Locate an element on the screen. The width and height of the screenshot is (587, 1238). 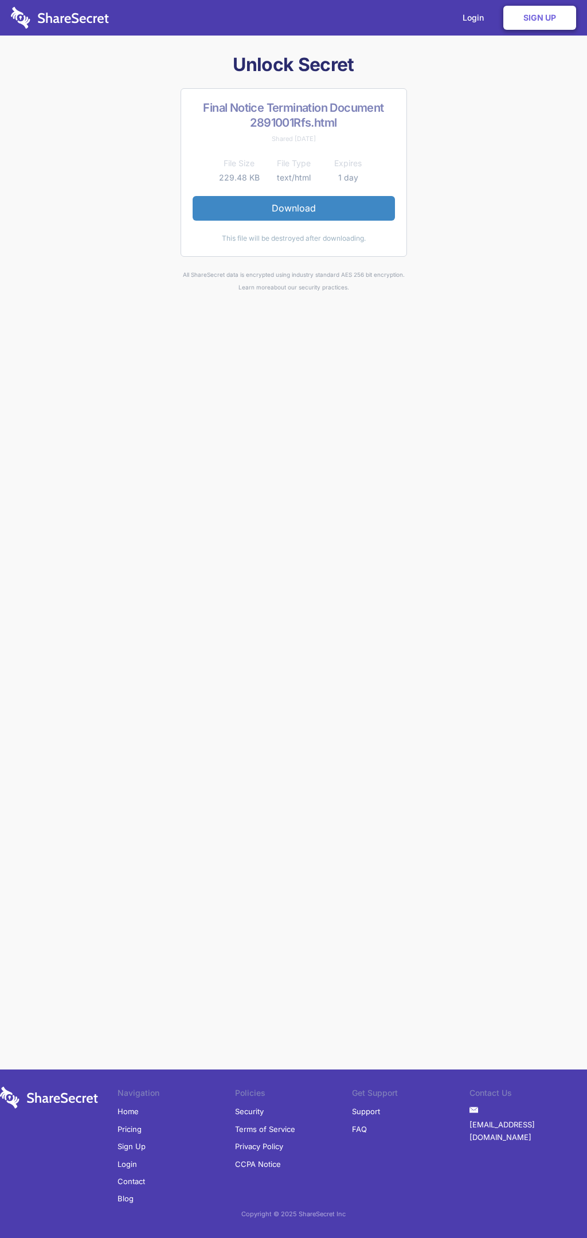
td: 1 day is located at coordinates (348, 178).